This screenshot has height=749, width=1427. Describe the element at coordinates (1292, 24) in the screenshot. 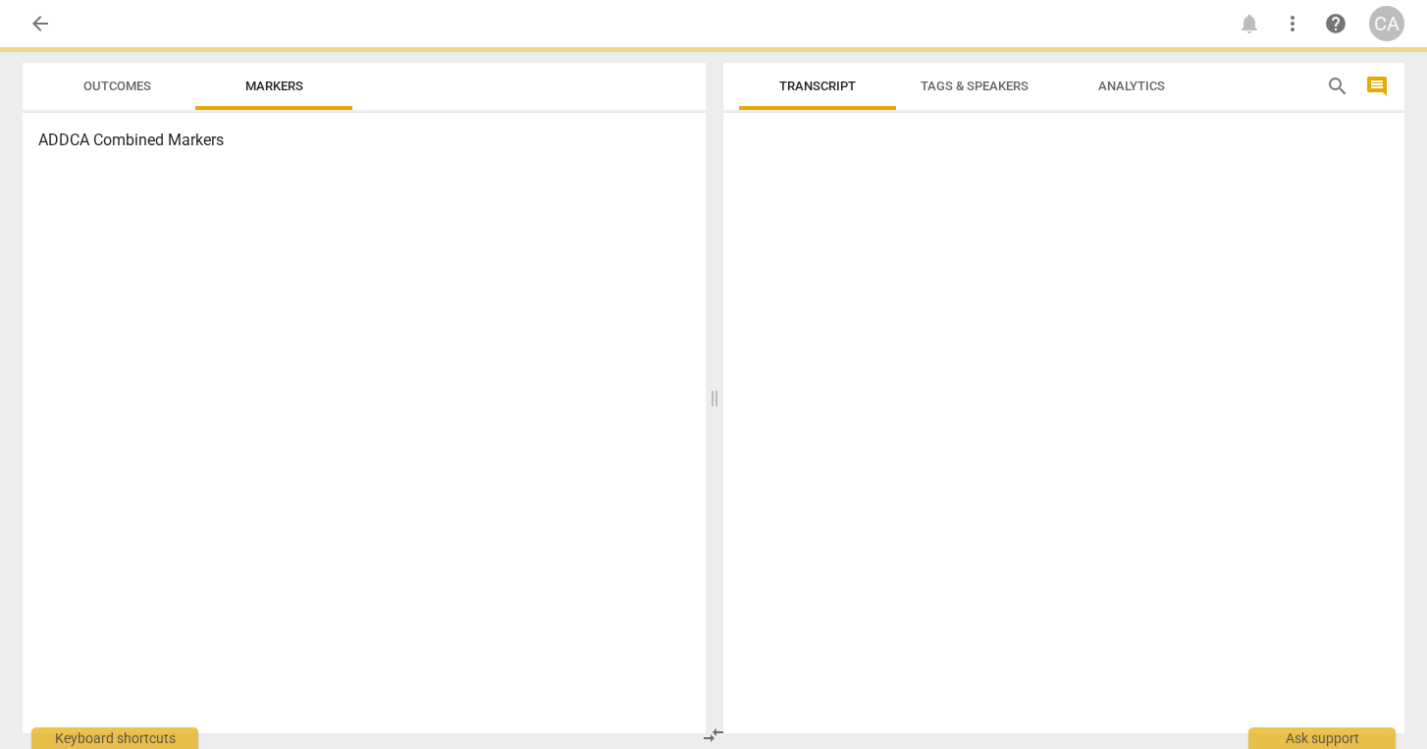

I see `span: more_vert` at that location.